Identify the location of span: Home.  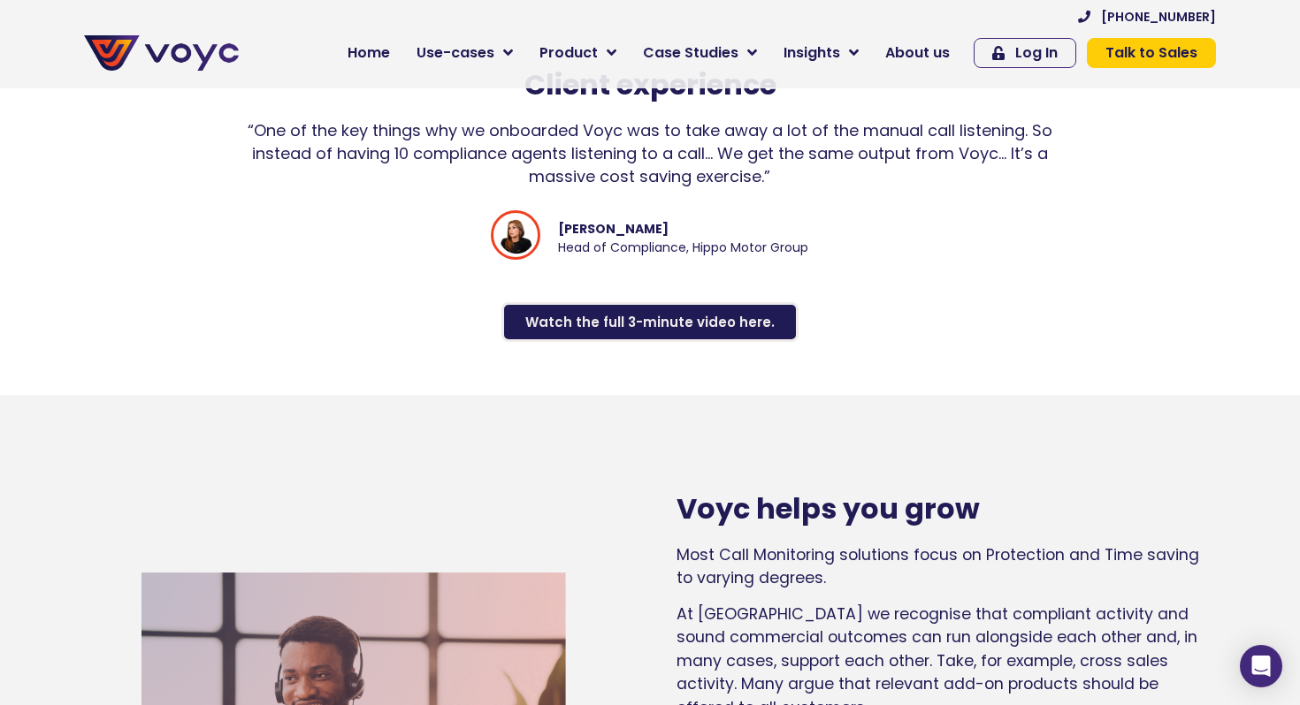
(369, 53).